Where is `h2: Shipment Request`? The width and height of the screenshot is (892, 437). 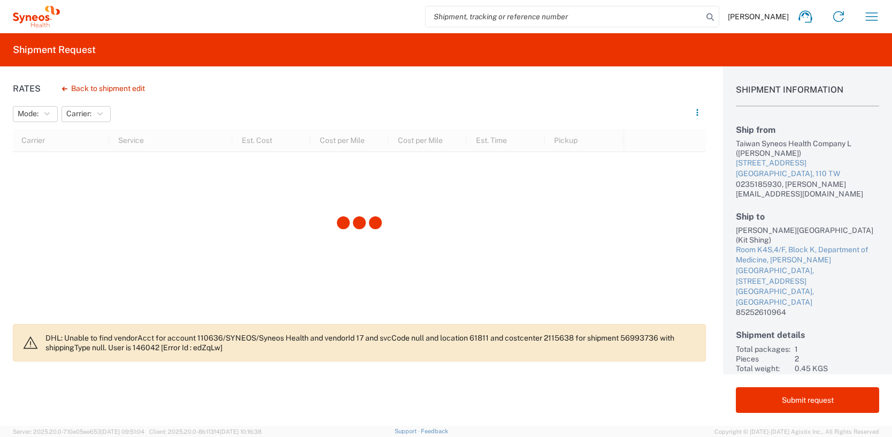
h2: Shipment Request is located at coordinates (54, 50).